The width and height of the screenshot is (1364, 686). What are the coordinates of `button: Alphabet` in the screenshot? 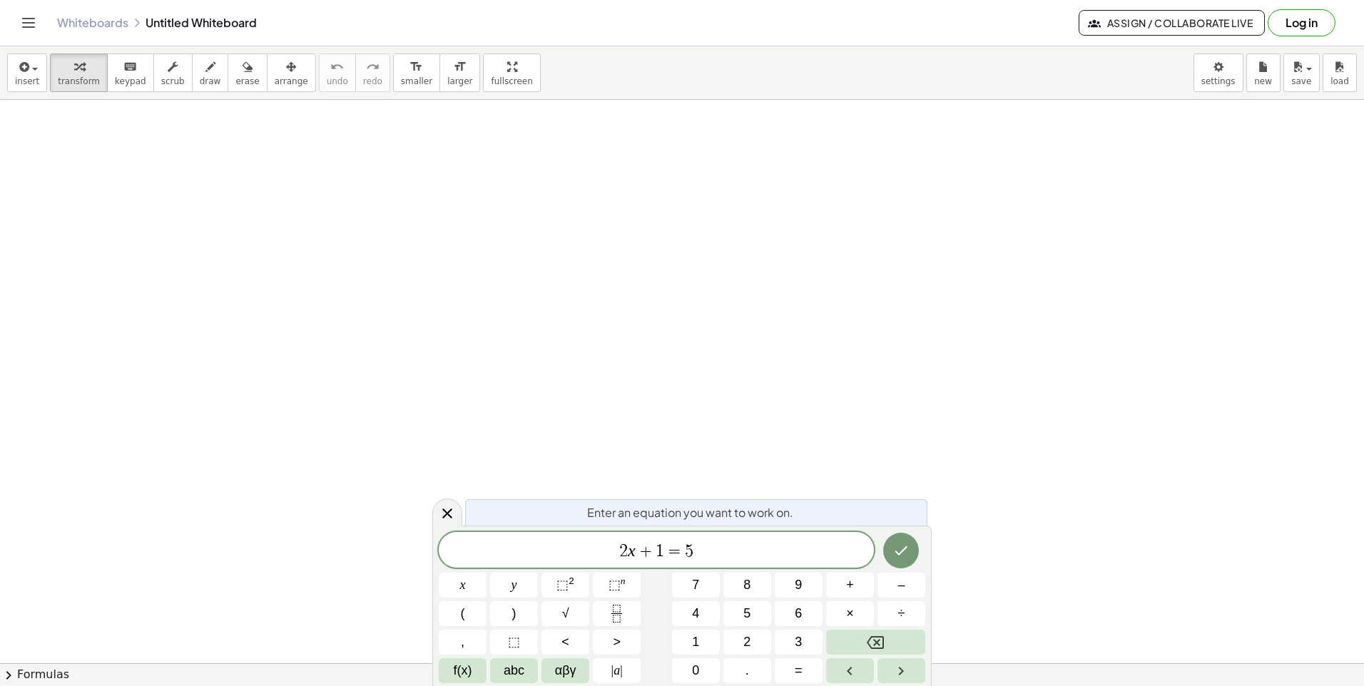 It's located at (514, 670).